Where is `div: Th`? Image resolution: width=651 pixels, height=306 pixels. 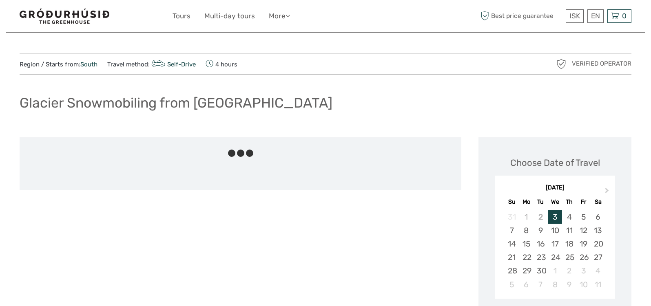
div: Th is located at coordinates (569, 202).